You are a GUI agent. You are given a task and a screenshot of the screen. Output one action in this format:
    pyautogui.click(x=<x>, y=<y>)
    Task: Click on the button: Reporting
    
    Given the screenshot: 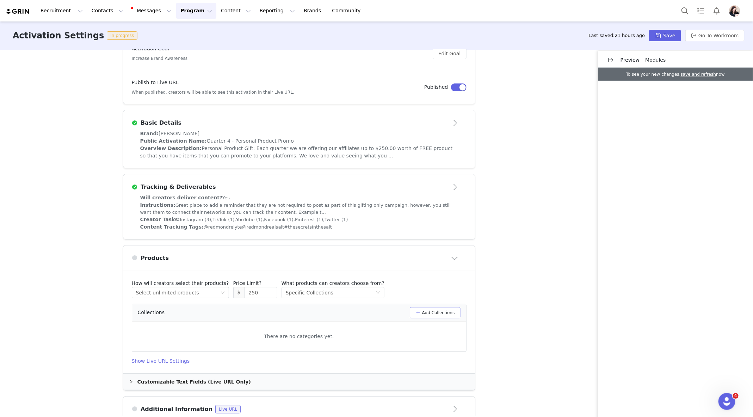 What is the action you would take?
    pyautogui.click(x=277, y=11)
    